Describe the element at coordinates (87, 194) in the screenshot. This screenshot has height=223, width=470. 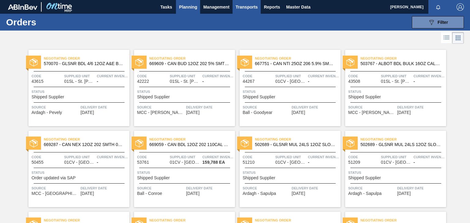
I see `span: 01/22/2022` at that location.